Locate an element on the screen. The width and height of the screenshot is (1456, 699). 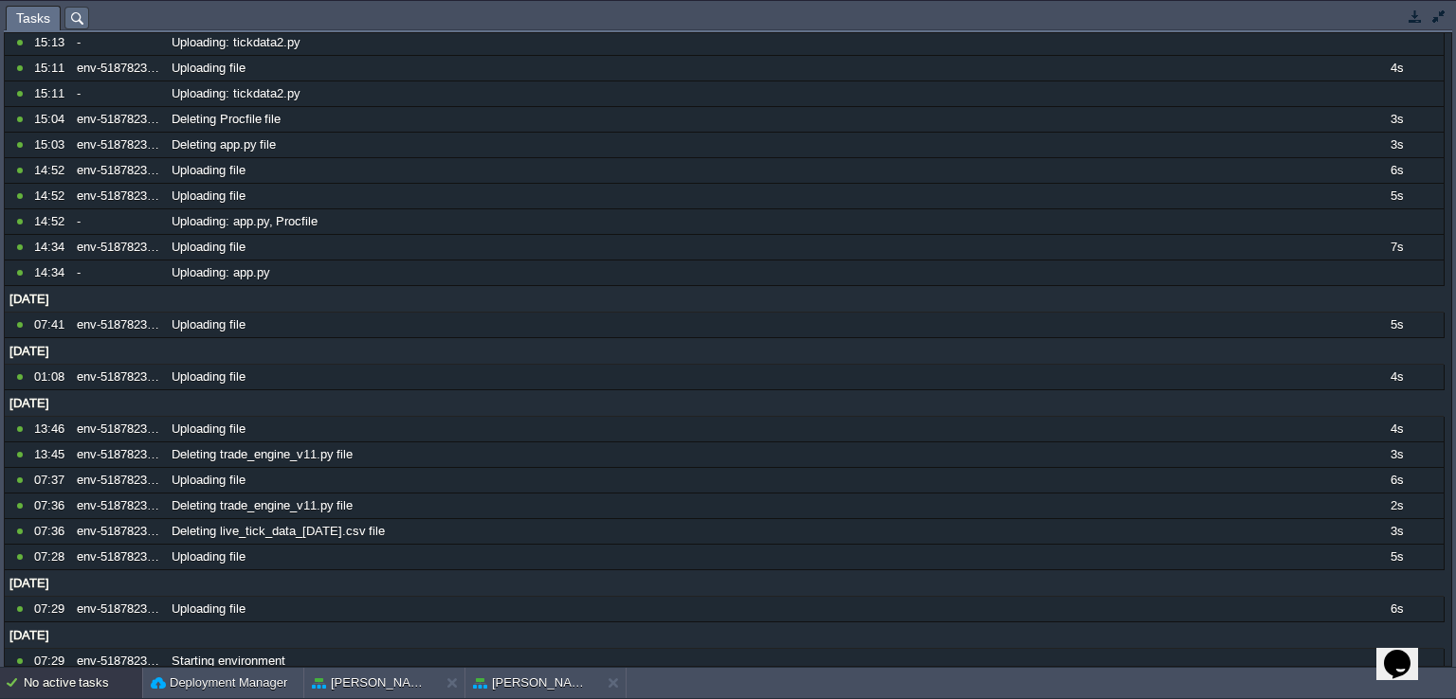
div: 01:08 is located at coordinates (52, 377).